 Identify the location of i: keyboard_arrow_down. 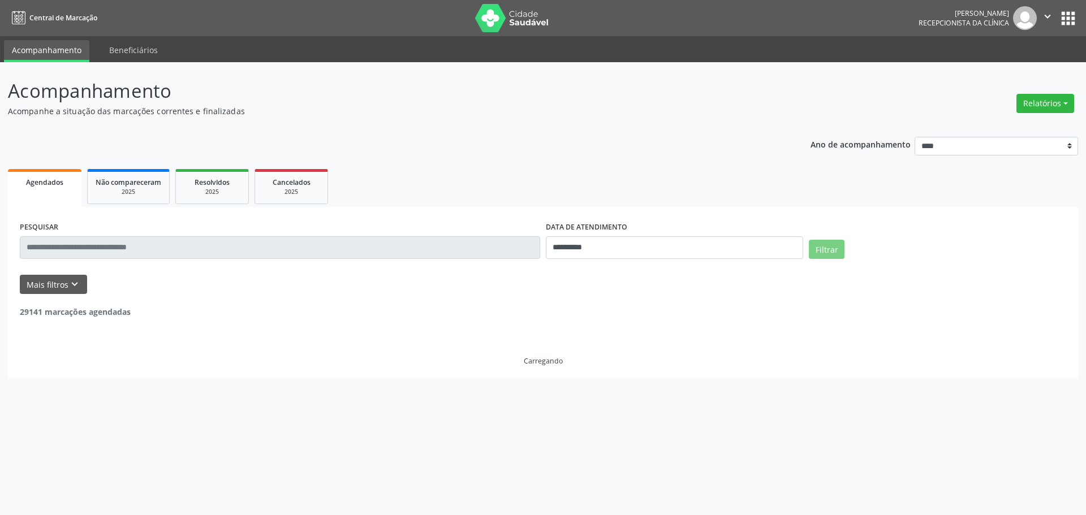
(75, 284).